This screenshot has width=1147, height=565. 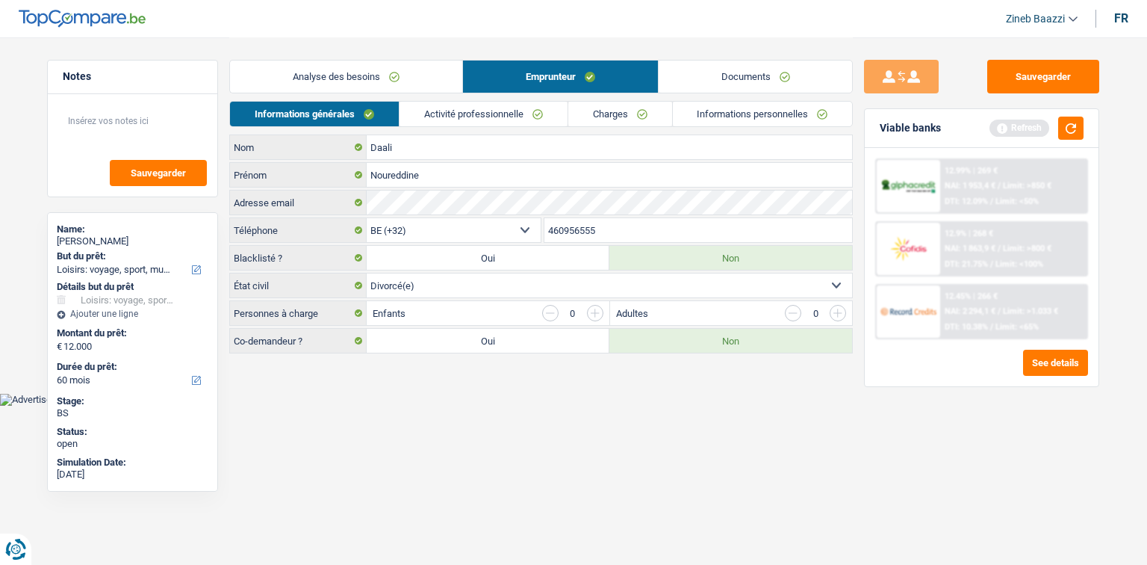 What do you see at coordinates (966, 326) in the screenshot?
I see `span: DTI: 10.38%` at bounding box center [966, 326].